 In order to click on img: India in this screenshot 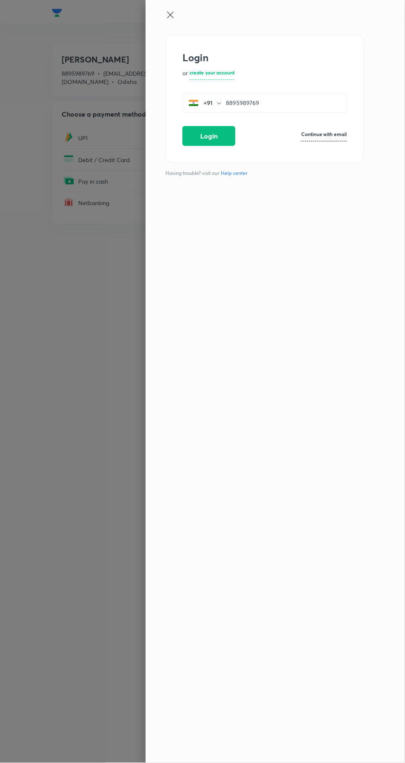, I will do `click(194, 103)`.